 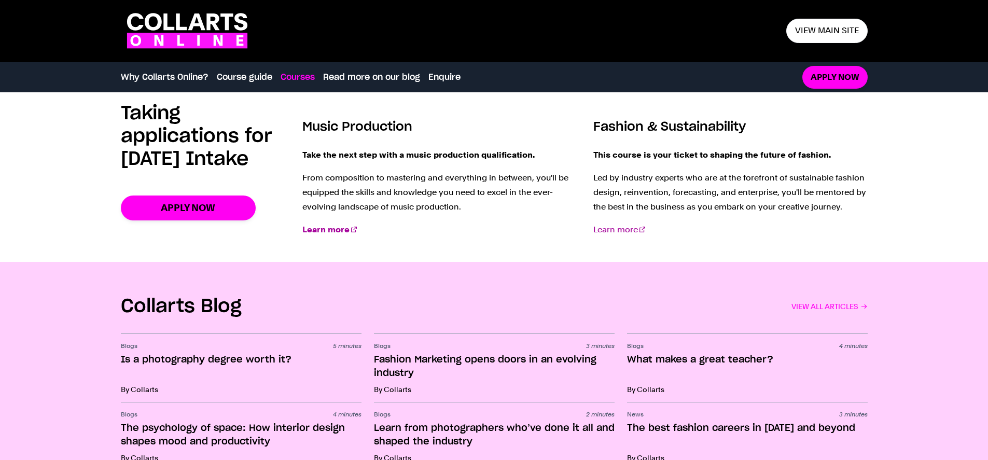 What do you see at coordinates (326, 229) in the screenshot?
I see `strong: Learn more` at bounding box center [326, 229].